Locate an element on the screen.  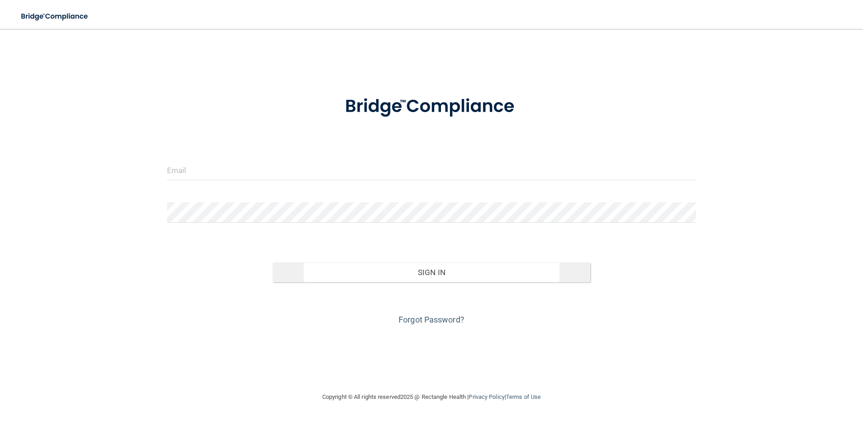
a: Forgot Password? is located at coordinates (431, 319).